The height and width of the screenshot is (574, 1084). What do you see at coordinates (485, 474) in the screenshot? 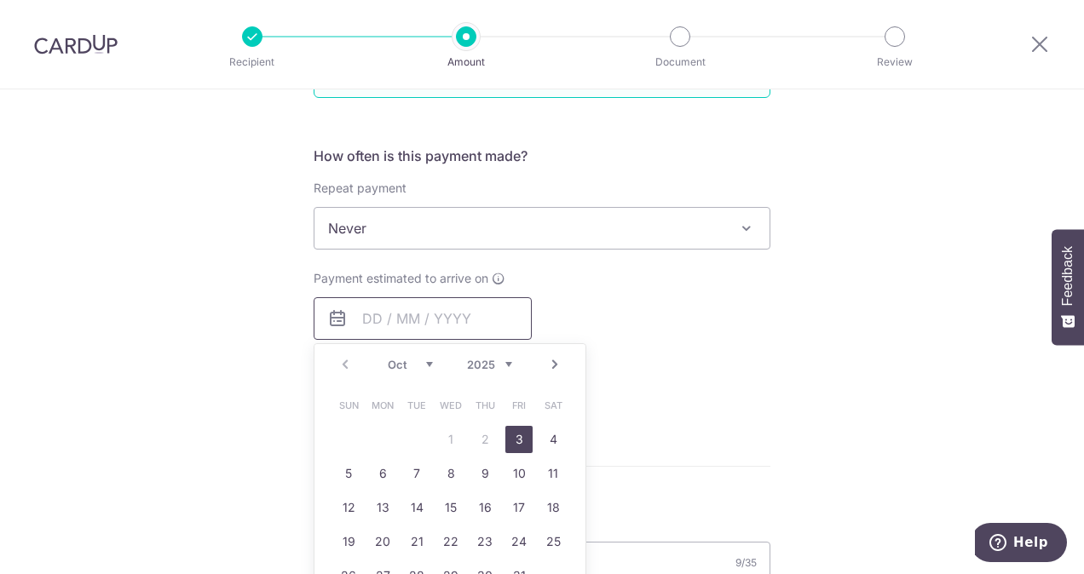
I see `a: 9` at bounding box center [485, 474].